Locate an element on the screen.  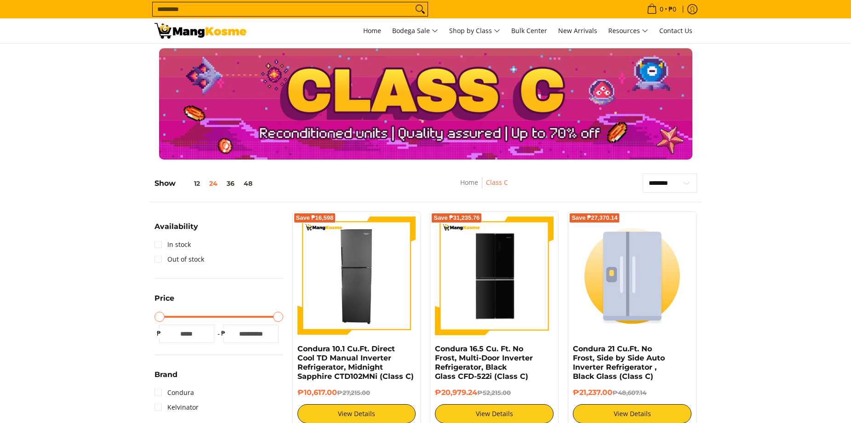
a: Class C is located at coordinates (497, 182).